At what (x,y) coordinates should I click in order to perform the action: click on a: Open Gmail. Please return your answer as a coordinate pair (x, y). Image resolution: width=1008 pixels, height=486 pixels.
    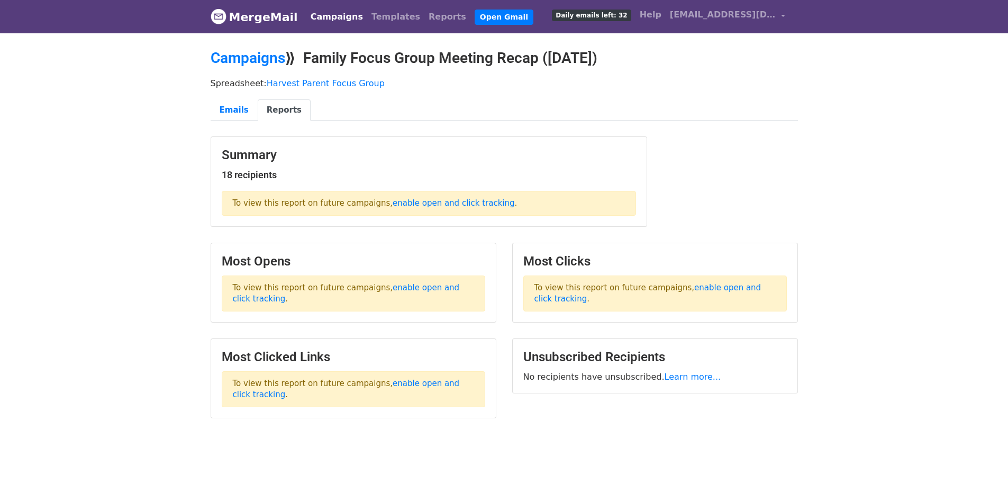
    Looking at the image, I should click on (504, 17).